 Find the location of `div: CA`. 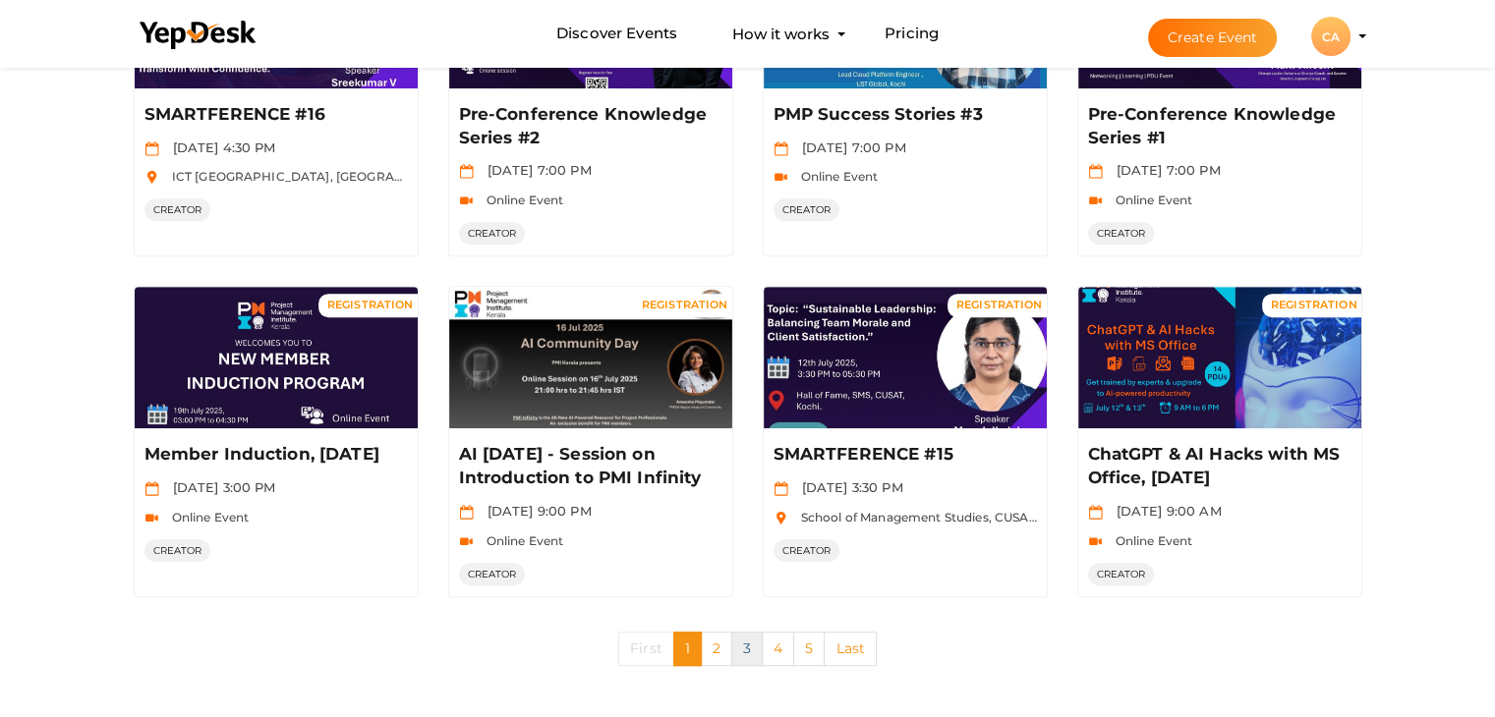

div: CA is located at coordinates (1331, 36).